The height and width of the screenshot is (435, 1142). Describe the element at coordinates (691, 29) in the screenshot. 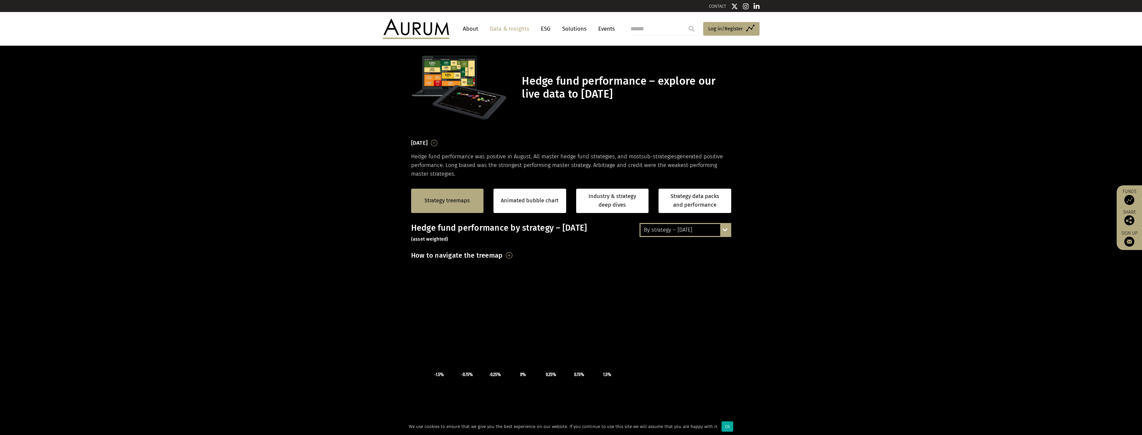

I see `input: Submit` at that location.